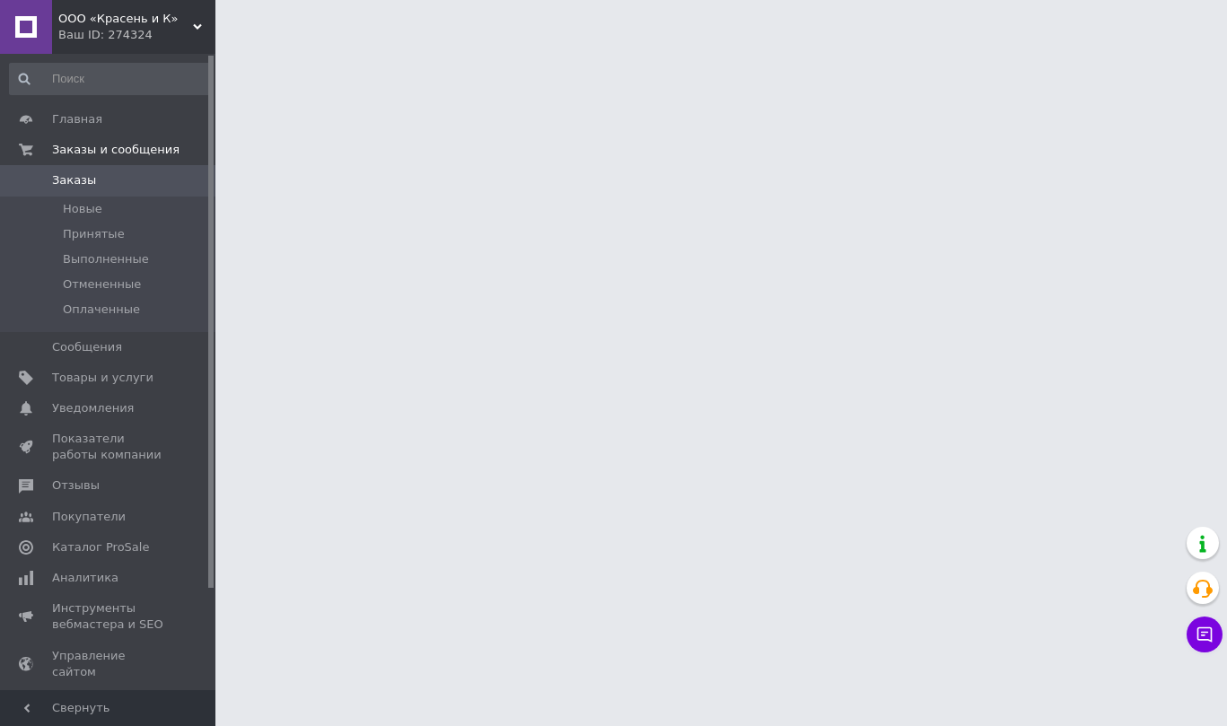  I want to click on span: Сообщения, so click(87, 347).